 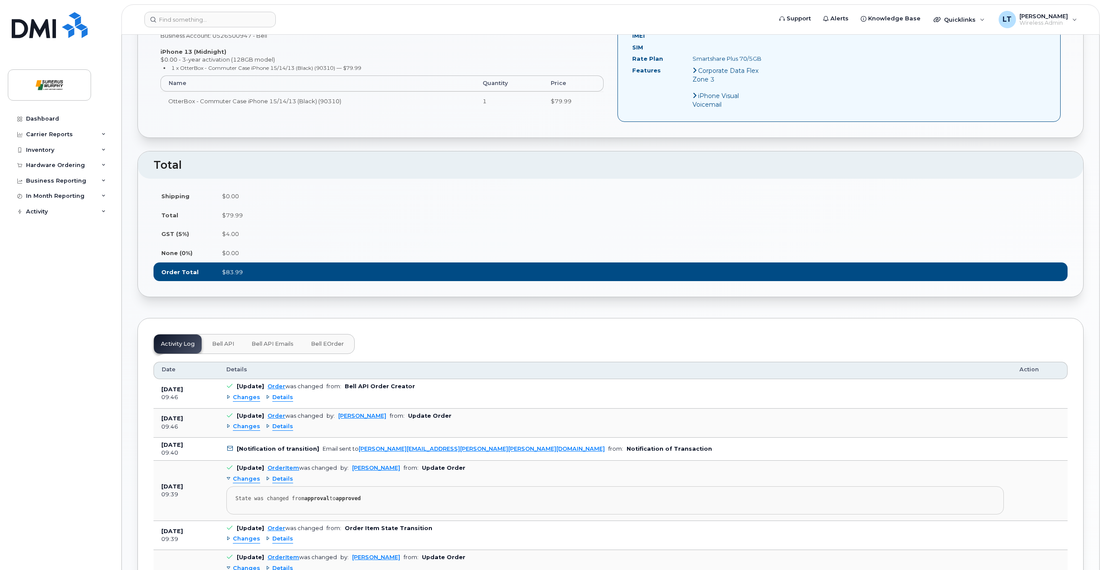 I want to click on div: Luis Trigueros Granillo, so click(x=1038, y=20).